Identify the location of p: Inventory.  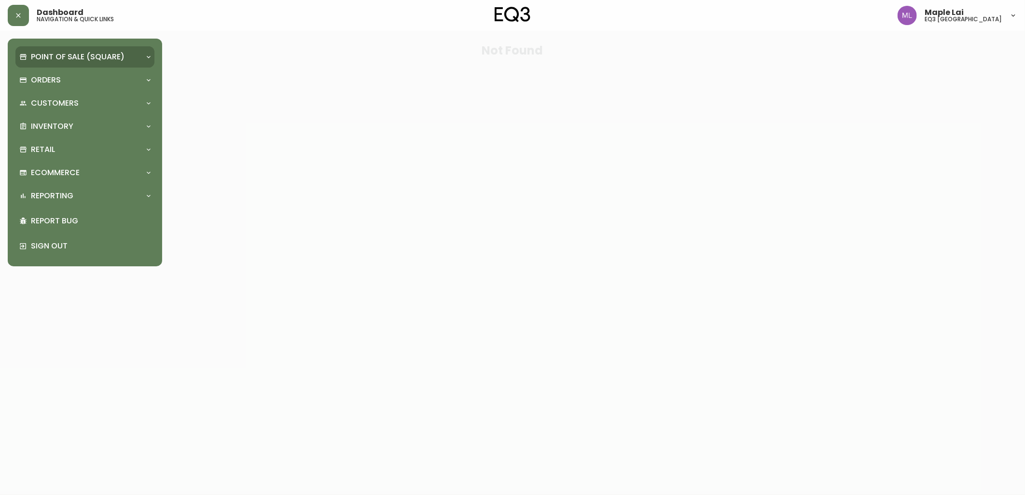
(52, 126).